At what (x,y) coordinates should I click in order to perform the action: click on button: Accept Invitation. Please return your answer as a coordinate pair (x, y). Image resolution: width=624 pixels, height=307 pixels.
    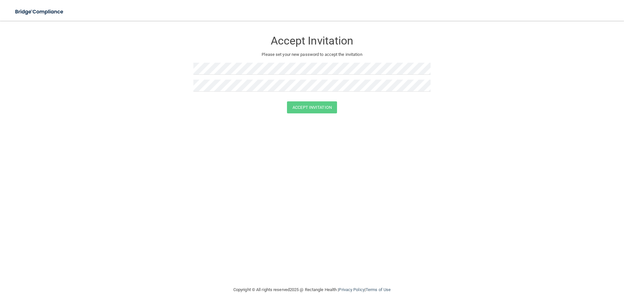
    Looking at the image, I should click on (312, 107).